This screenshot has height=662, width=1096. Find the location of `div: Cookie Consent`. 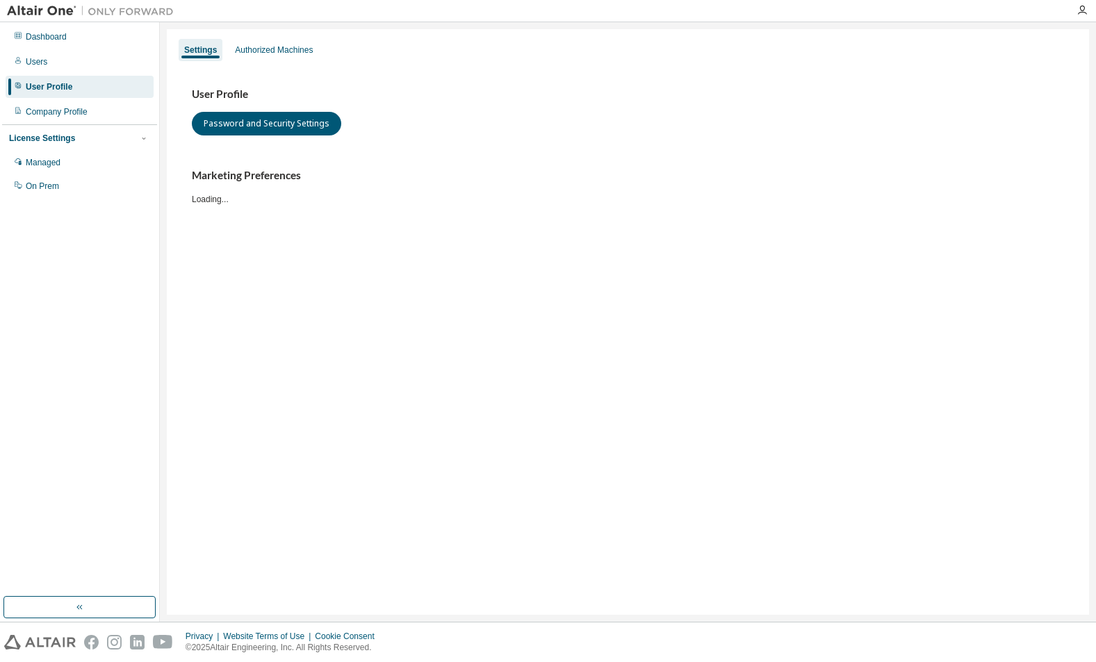

div: Cookie Consent is located at coordinates (348, 636).